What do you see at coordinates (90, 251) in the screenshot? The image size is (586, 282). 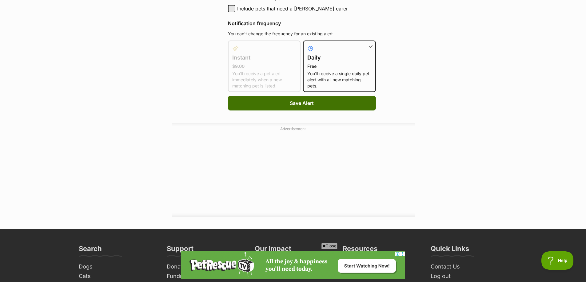 I see `h3: Search` at bounding box center [90, 251].